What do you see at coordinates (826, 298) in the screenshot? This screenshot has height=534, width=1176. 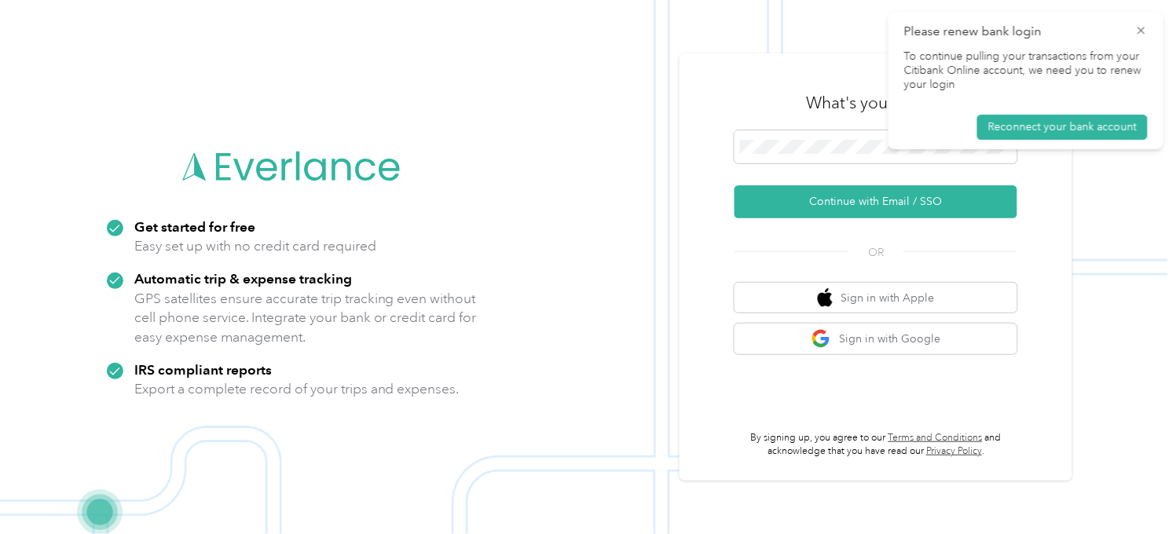 I see `img: apple logo` at bounding box center [826, 298].